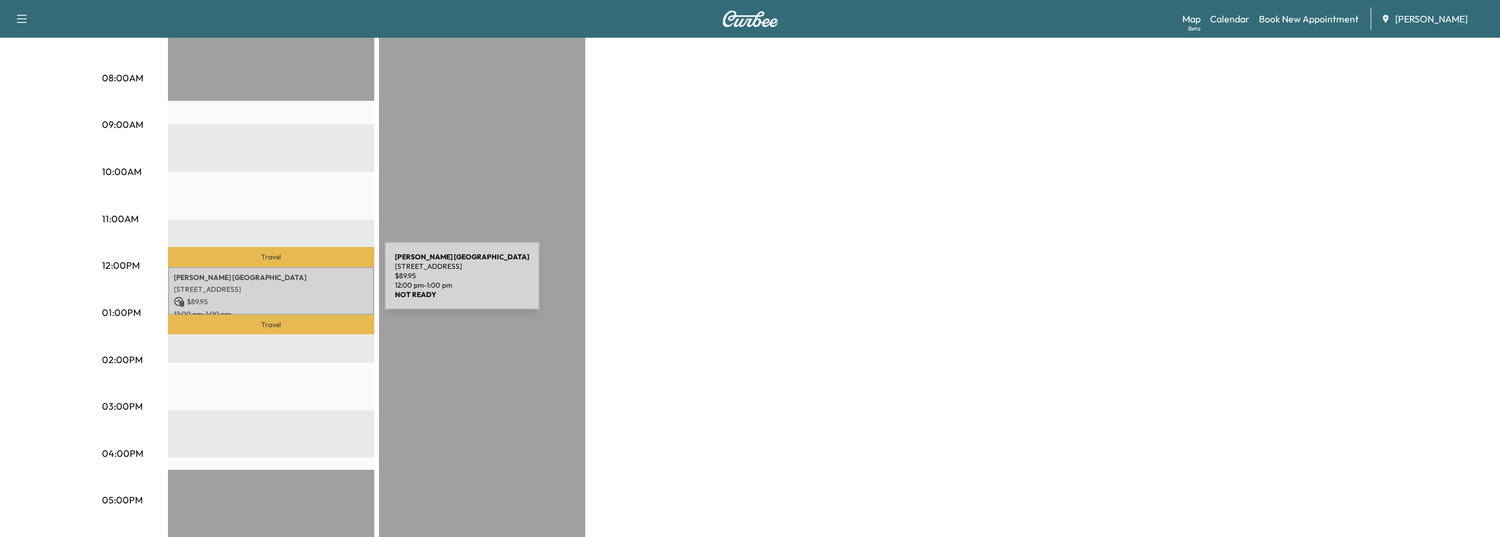 Image resolution: width=1500 pixels, height=537 pixels. Describe the element at coordinates (1308, 19) in the screenshot. I see `a: Book New Appointment` at that location.